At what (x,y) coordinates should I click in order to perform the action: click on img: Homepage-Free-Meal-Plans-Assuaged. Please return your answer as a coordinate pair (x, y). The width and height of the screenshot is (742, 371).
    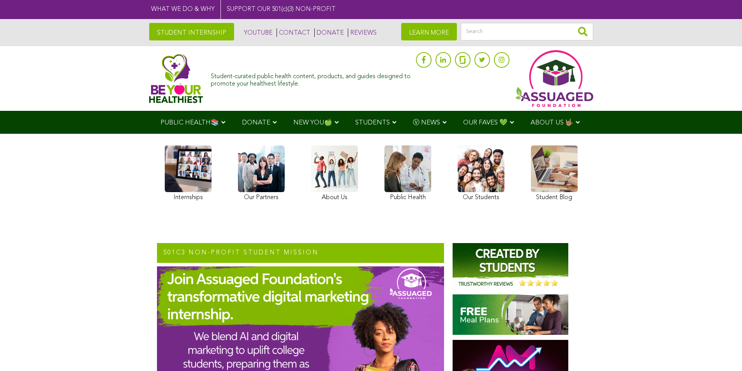
    Looking at the image, I should click on (510, 315).